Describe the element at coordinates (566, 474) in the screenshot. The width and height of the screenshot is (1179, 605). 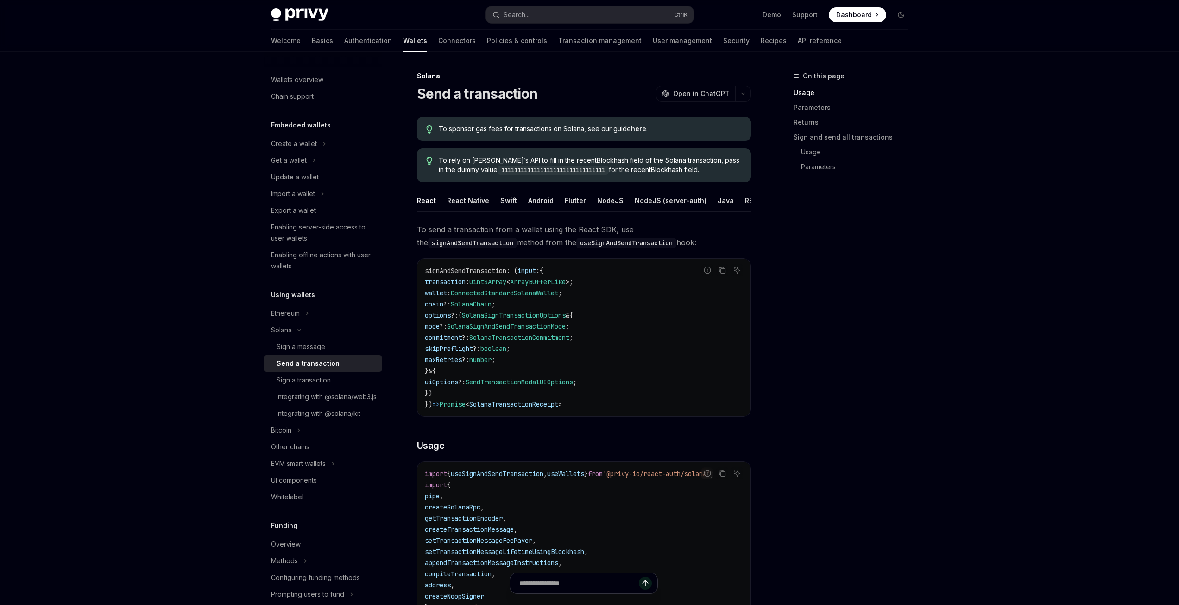
I see `span: useWallets` at that location.